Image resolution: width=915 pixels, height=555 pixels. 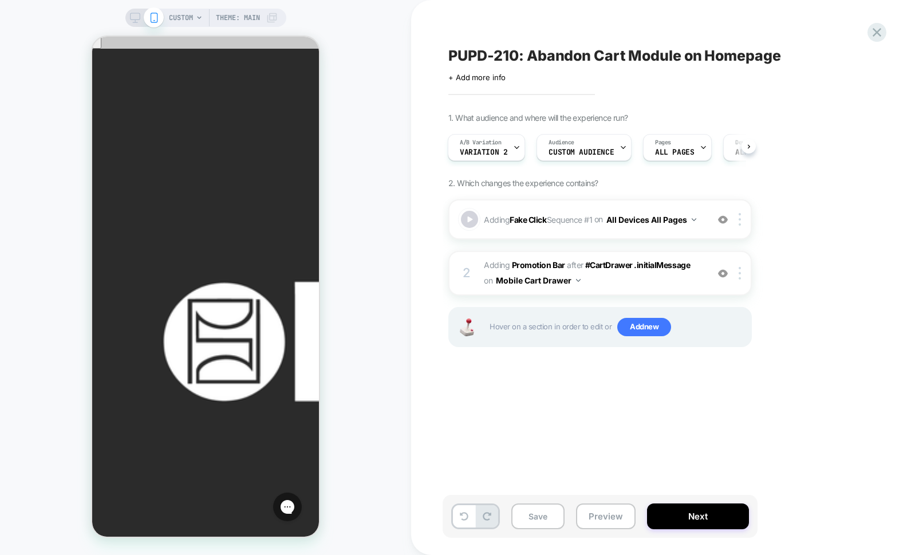 What do you see at coordinates (637, 265) in the screenshot?
I see `span: #CartDrawer .initialMessage` at bounding box center [637, 265].